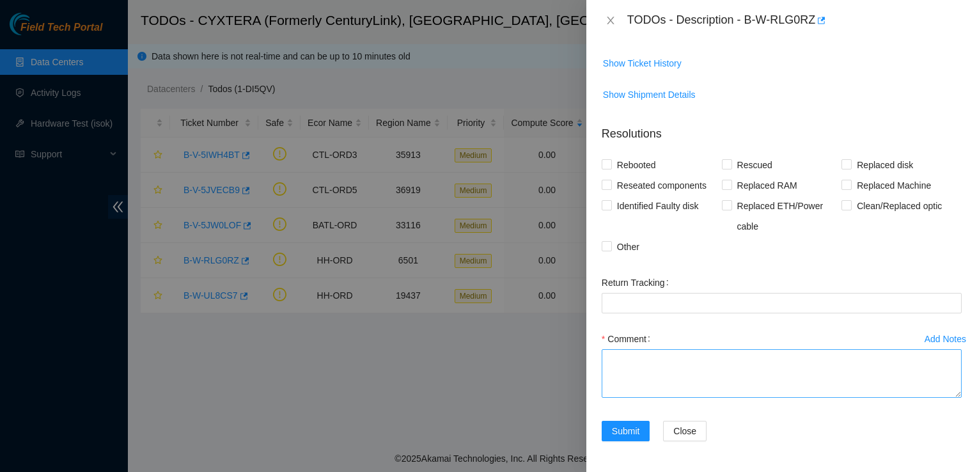  What do you see at coordinates (781, 373) in the screenshot?
I see `textarea: Comment` at bounding box center [781, 373].